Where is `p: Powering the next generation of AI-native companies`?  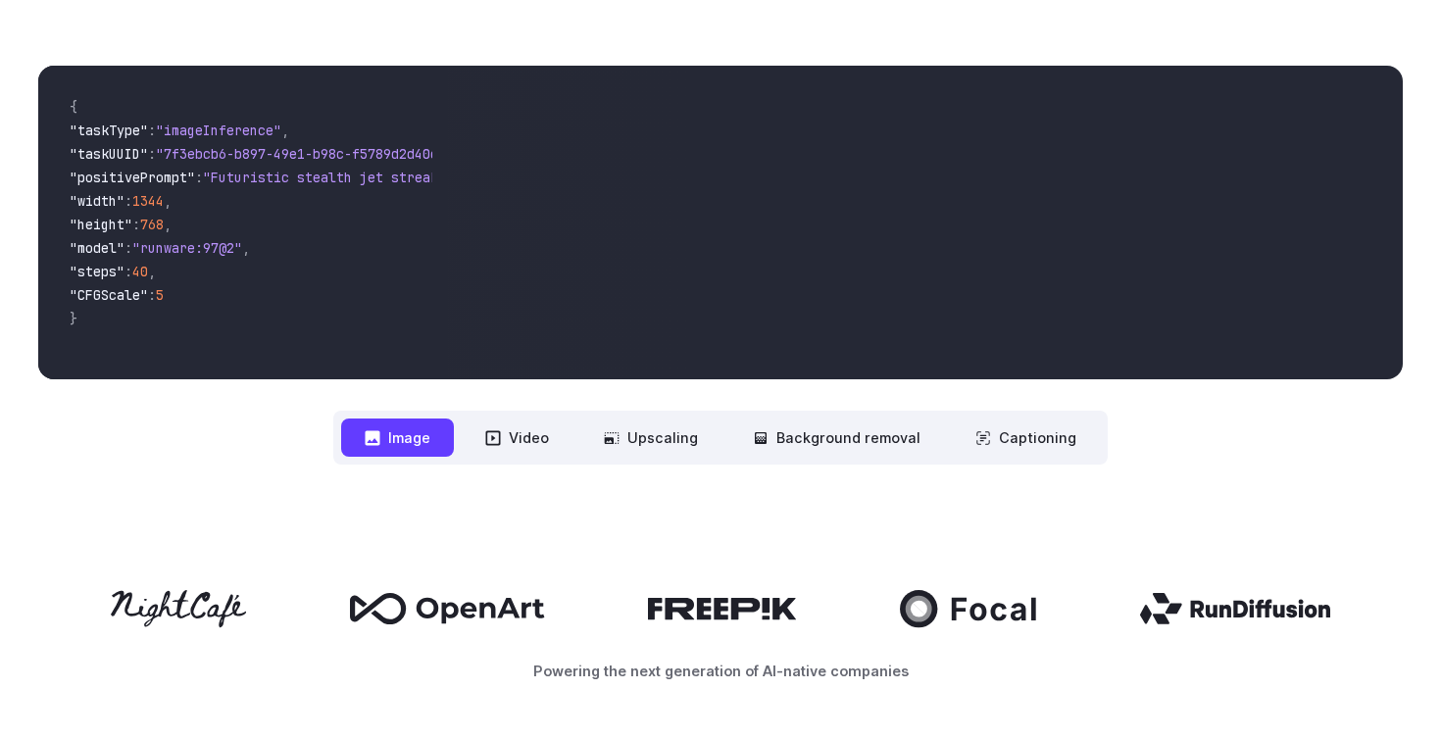 p: Powering the next generation of AI-native companies is located at coordinates (721, 671).